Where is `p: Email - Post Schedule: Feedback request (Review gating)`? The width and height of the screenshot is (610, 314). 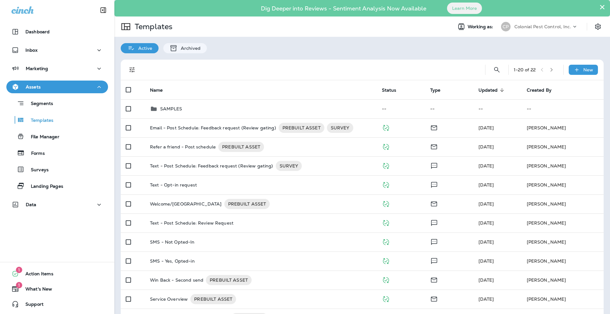
p: Email - Post Schedule: Feedback request (Review gating) is located at coordinates (213, 128).